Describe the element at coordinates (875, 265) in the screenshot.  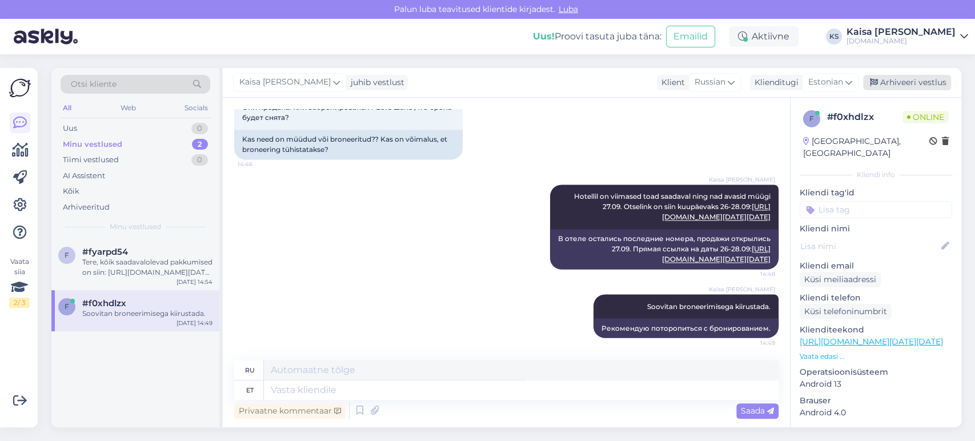
I see `p: Kliendi email` at that location.